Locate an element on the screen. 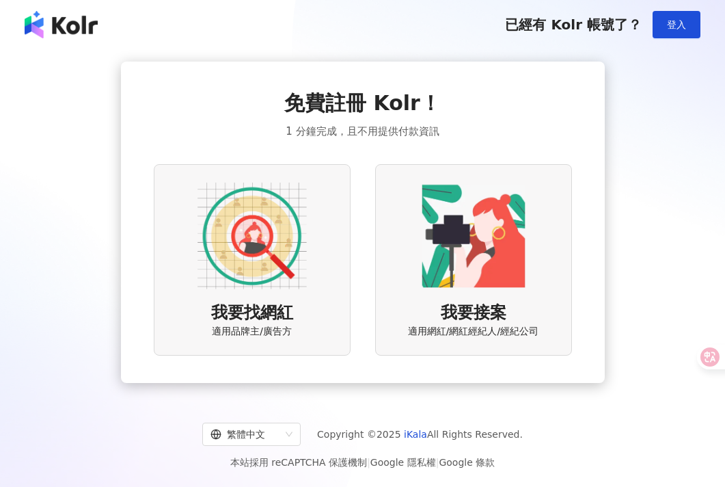 This screenshot has width=725, height=487. button: 登入 is located at coordinates (677, 25).